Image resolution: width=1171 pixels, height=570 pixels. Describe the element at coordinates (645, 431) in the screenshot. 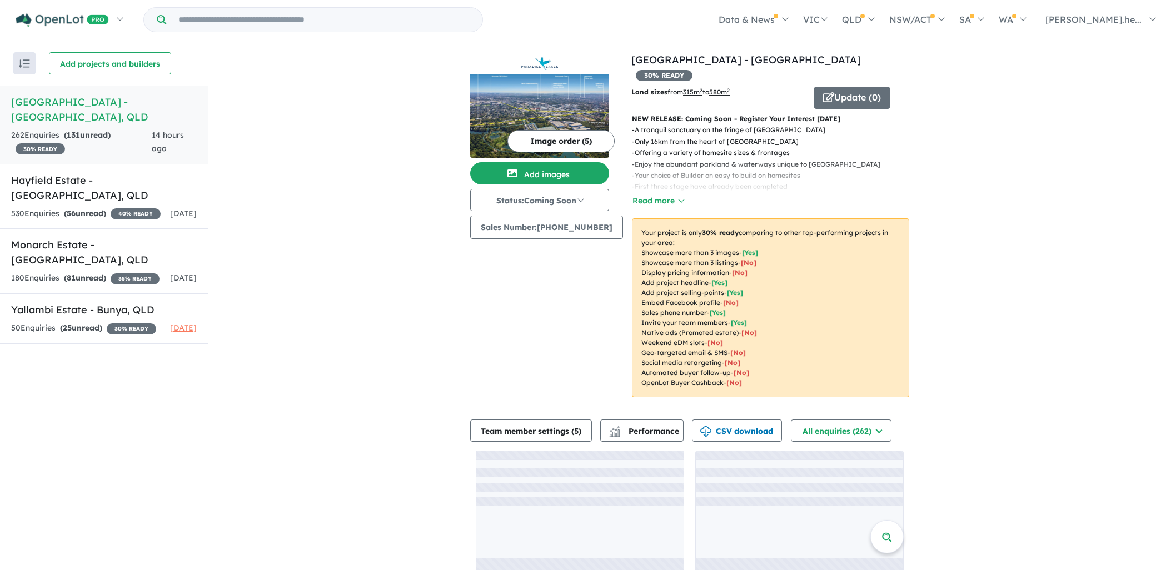

I see `span: Performance` at that location.